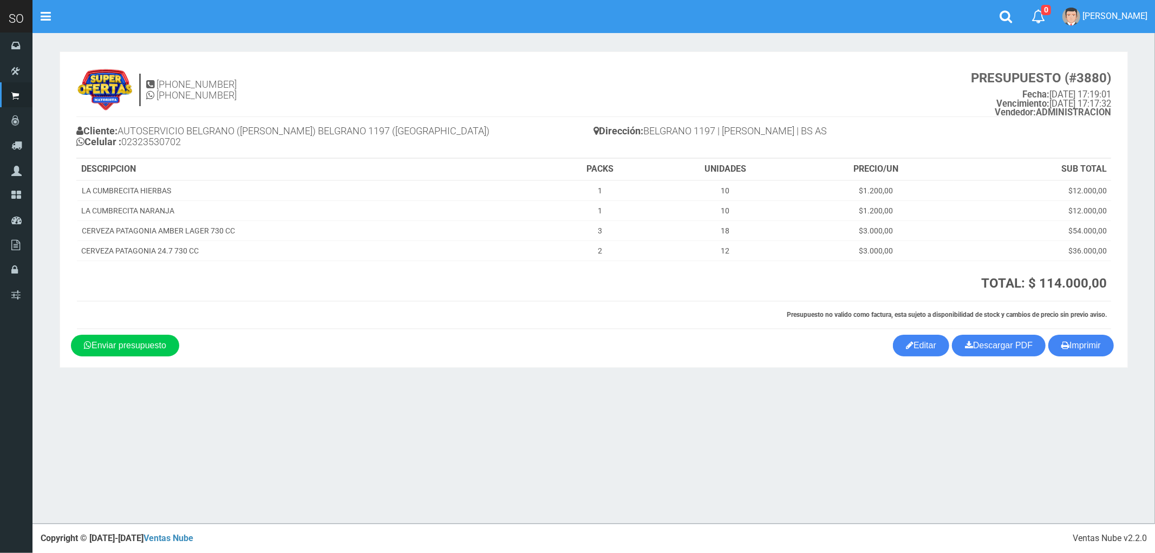 This screenshot has width=1155, height=553. I want to click on a: Editar, so click(921, 345).